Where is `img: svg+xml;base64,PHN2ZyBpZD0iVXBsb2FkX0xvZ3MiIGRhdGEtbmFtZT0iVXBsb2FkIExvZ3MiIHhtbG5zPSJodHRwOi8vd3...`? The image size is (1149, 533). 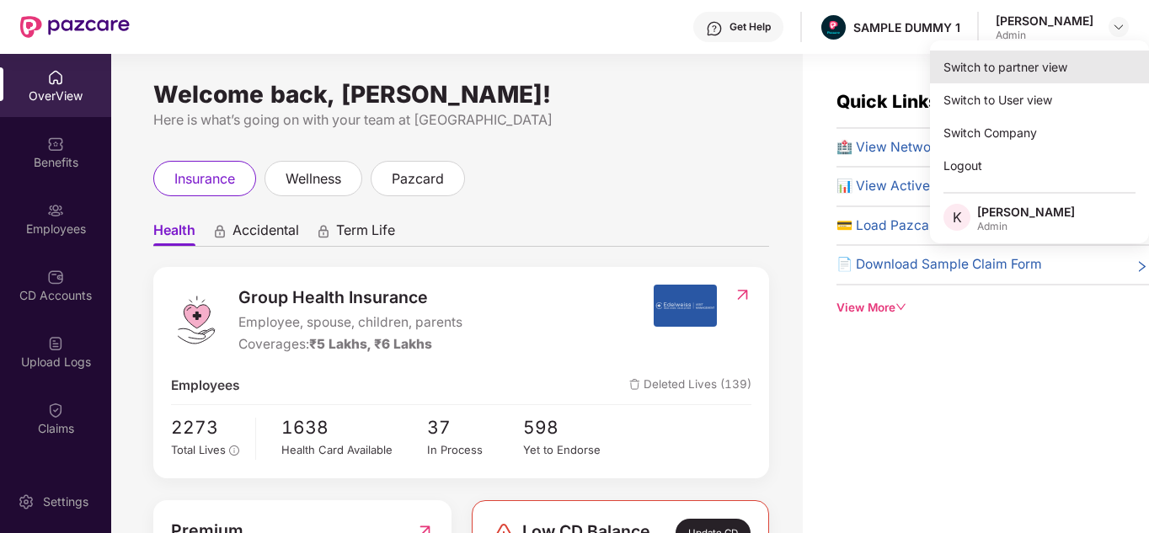 img: svg+xml;base64,PHN2ZyBpZD0iVXBsb2FkX0xvZ3MiIGRhdGEtbmFtZT0iVXBsb2FkIExvZ3MiIHhtbG5zPSJodHRwOi8vd3... is located at coordinates (56, 344).